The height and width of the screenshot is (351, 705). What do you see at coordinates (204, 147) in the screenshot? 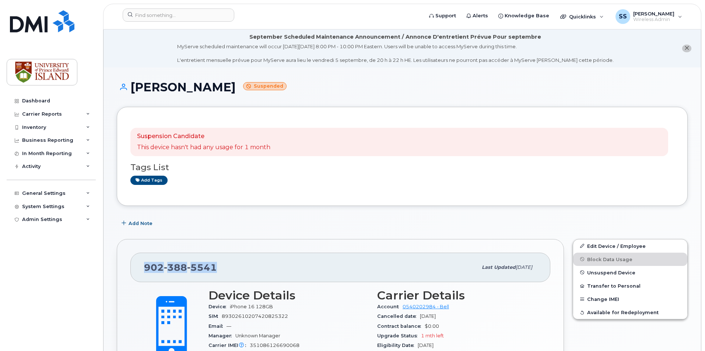
I see `p: This device hasn't had any usage for 1 month` at bounding box center [204, 147].